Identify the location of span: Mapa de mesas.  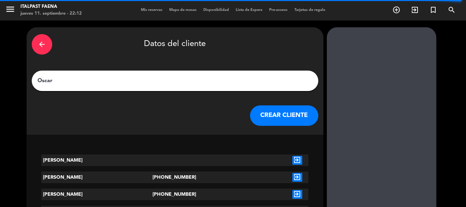
(183, 10).